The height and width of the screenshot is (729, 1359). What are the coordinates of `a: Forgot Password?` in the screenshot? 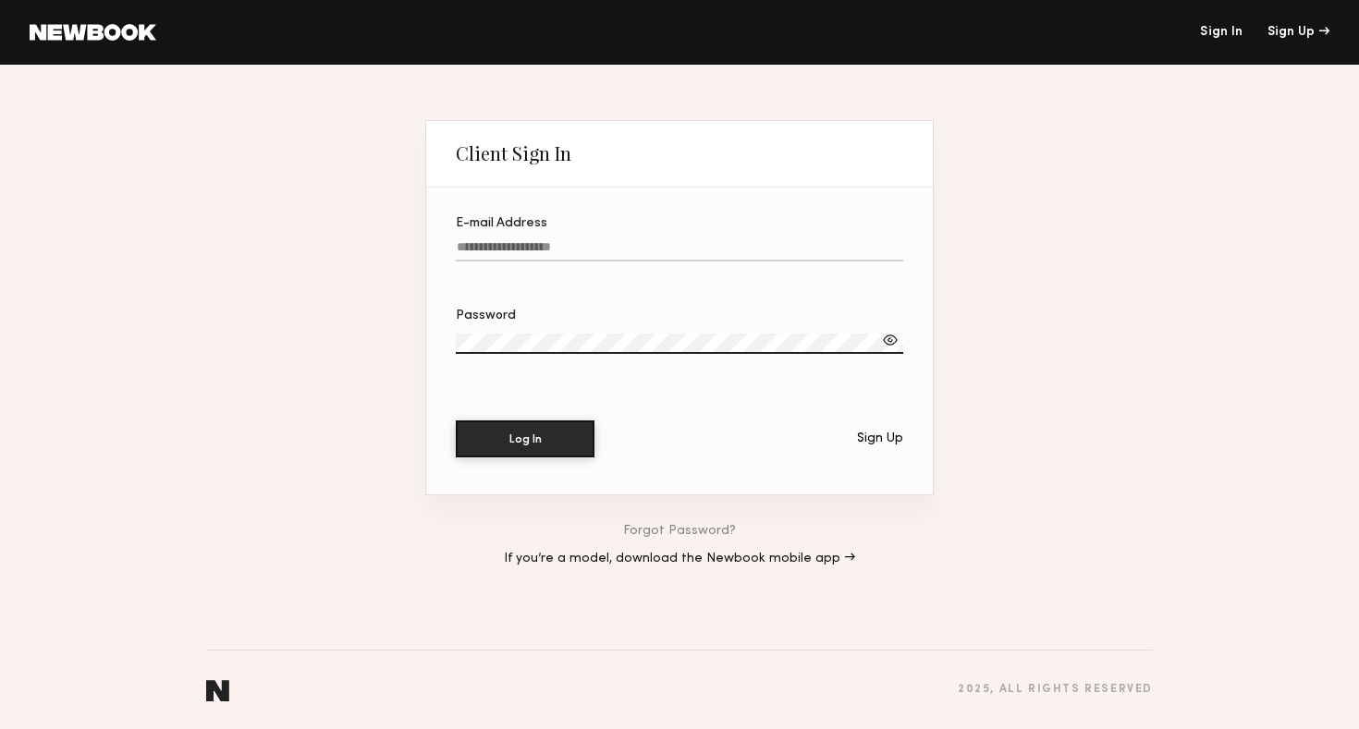 It's located at (680, 532).